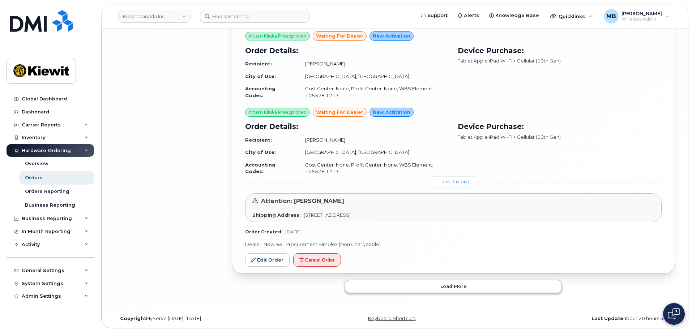 The width and height of the screenshot is (692, 332). Describe the element at coordinates (277, 215) in the screenshot. I see `strong: Shipping Address:` at that location.